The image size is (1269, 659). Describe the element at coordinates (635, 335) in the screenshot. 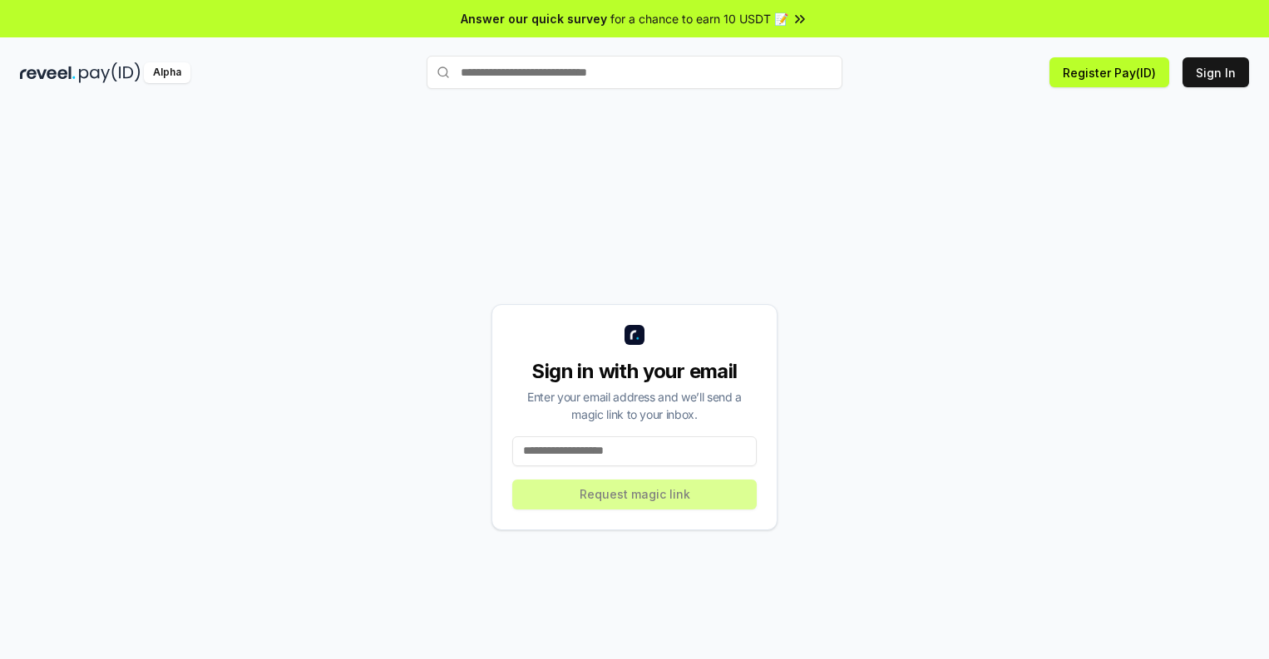

I see `img: logo_small` at that location.